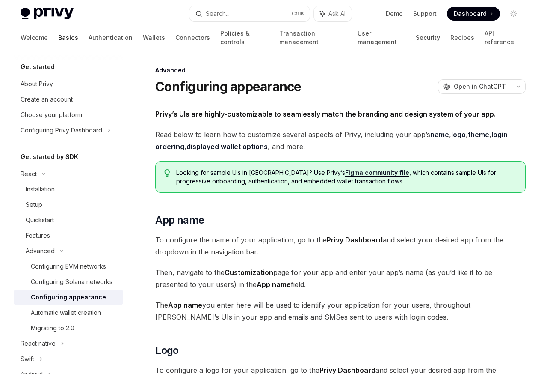 The image size is (541, 374). I want to click on span: Ask AI, so click(337, 14).